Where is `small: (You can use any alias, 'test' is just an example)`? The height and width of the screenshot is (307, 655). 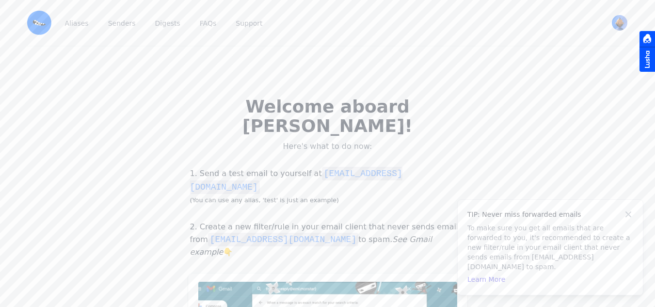 small: (You can use any alias, 'test' is just an example) is located at coordinates (265, 200).